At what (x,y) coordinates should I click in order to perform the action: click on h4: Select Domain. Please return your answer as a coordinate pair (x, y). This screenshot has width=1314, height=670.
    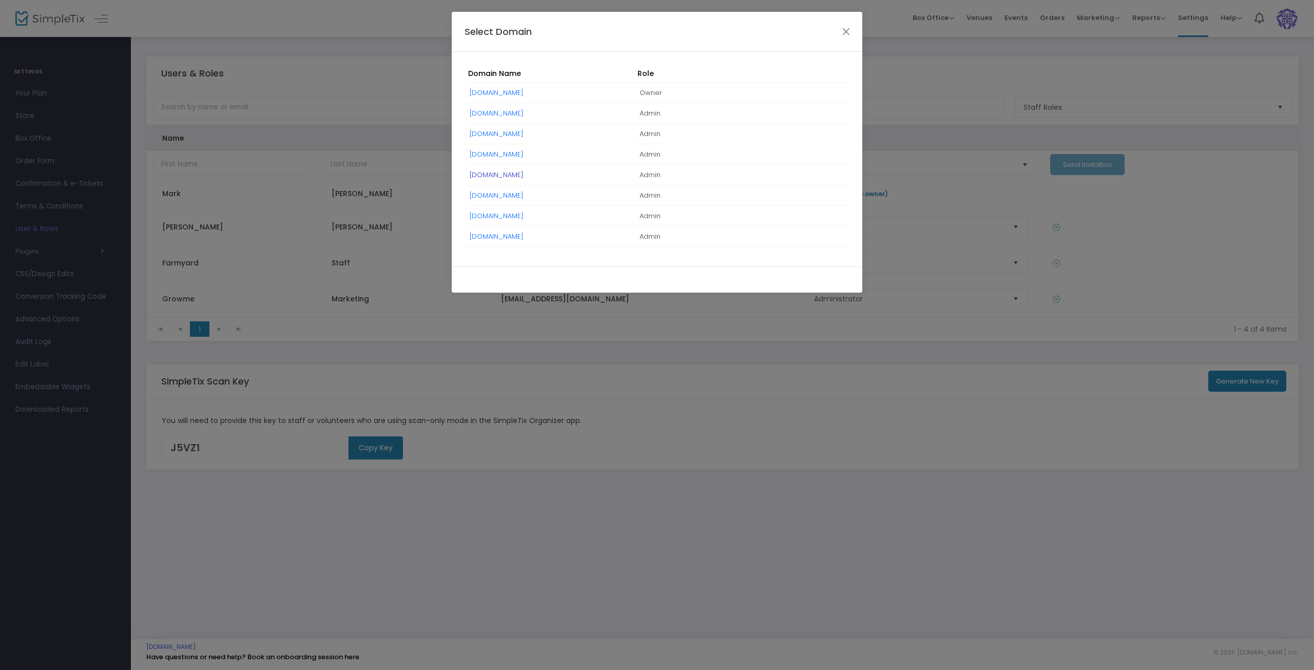
    Looking at the image, I should click on (498, 31).